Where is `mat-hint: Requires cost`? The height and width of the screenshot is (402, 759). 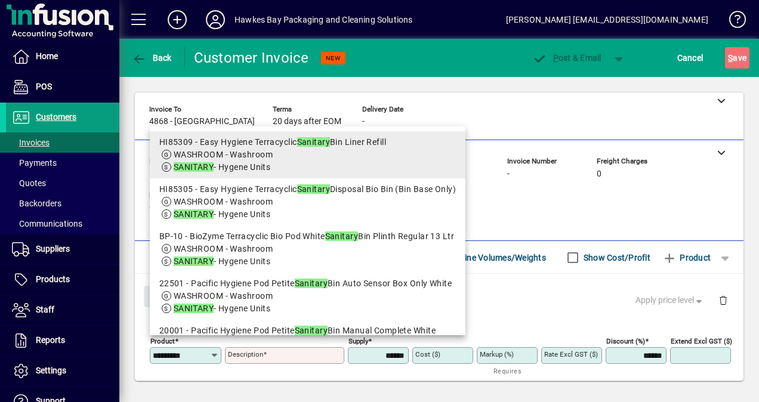 mat-hint: Requires cost is located at coordinates (511, 376).